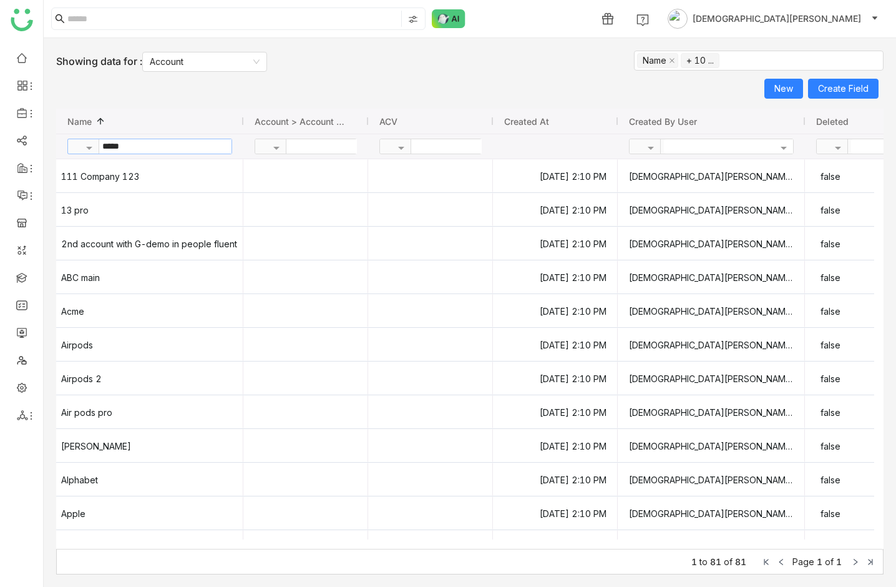  What do you see at coordinates (79, 121) in the screenshot?
I see `span: Name` at bounding box center [79, 121].